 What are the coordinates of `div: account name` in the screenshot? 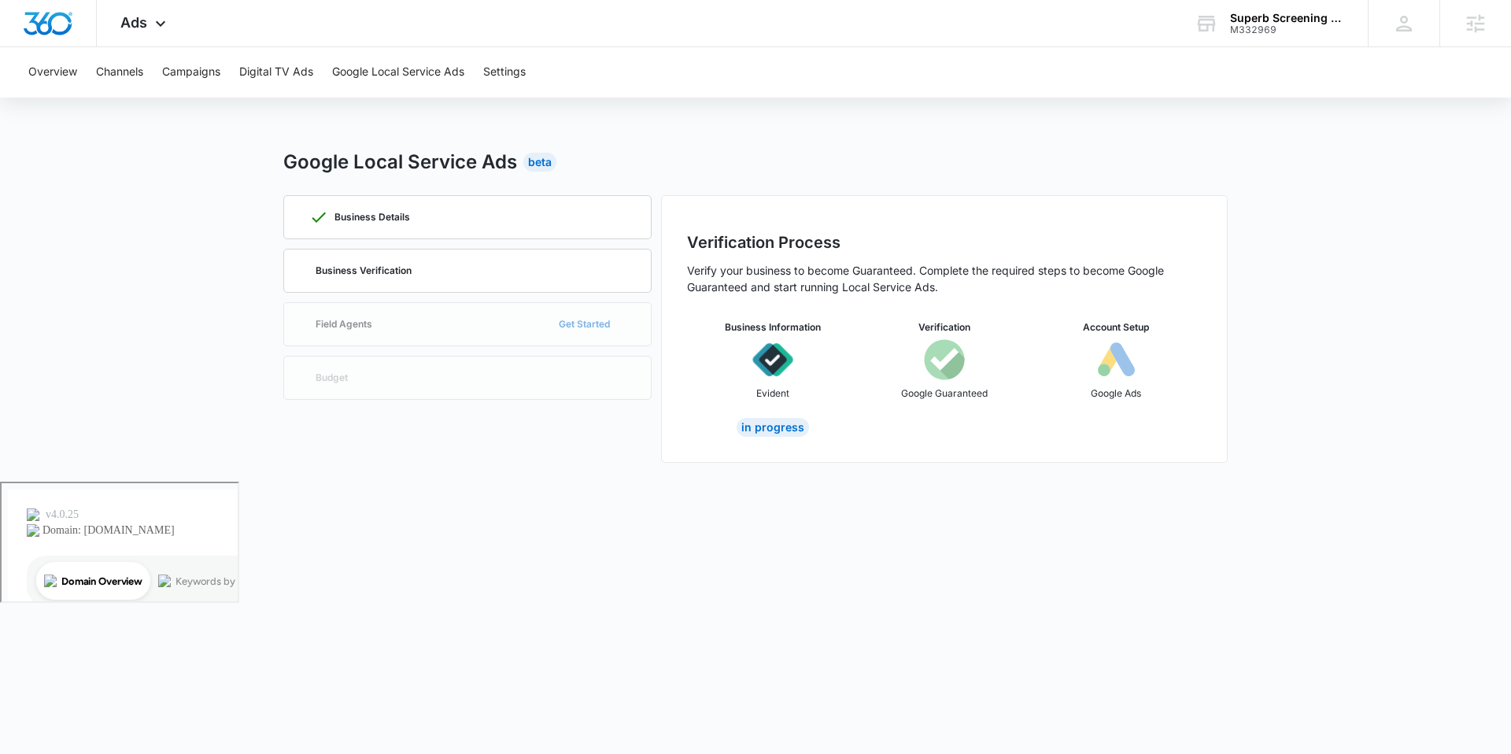 It's located at (1287, 18).